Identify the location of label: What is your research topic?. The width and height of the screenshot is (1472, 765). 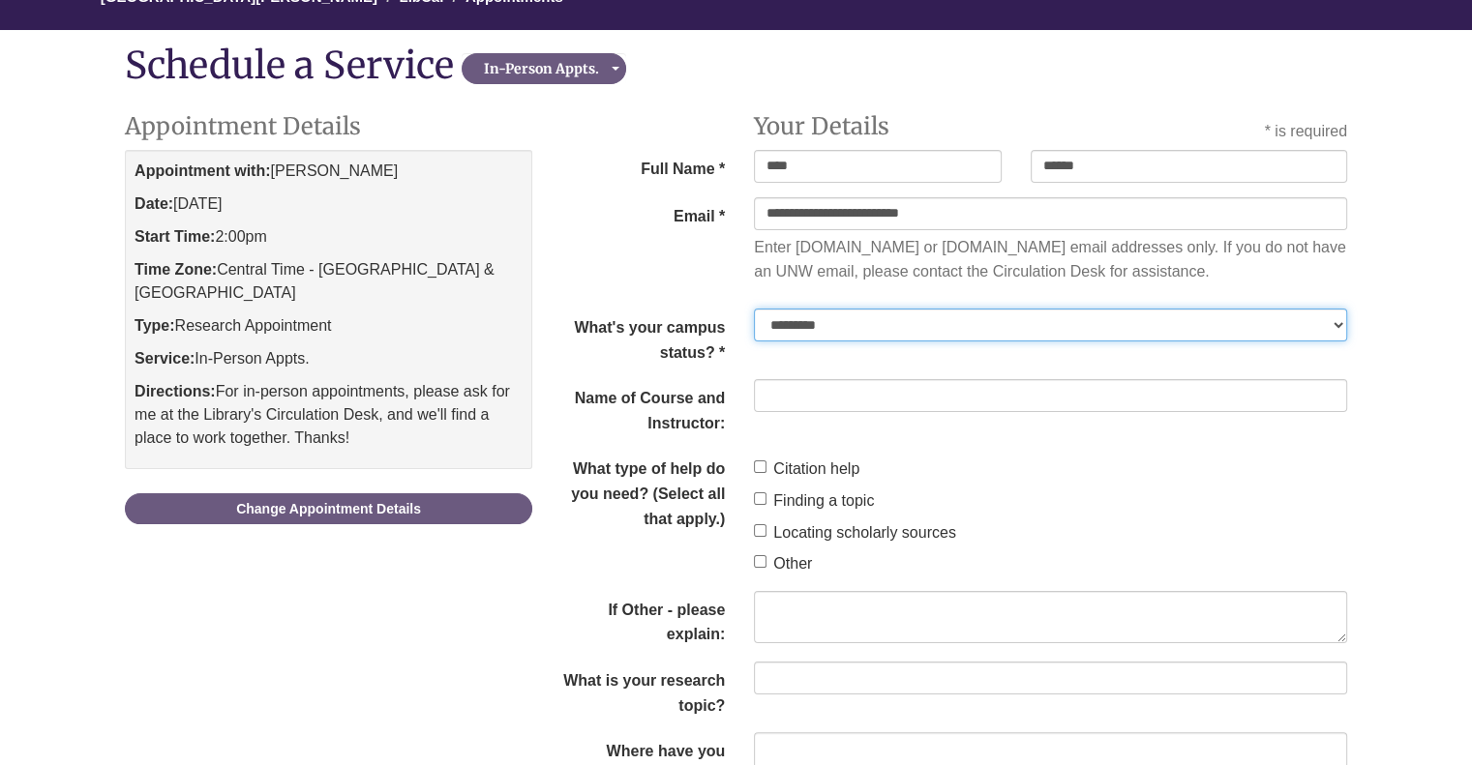
(636, 690).